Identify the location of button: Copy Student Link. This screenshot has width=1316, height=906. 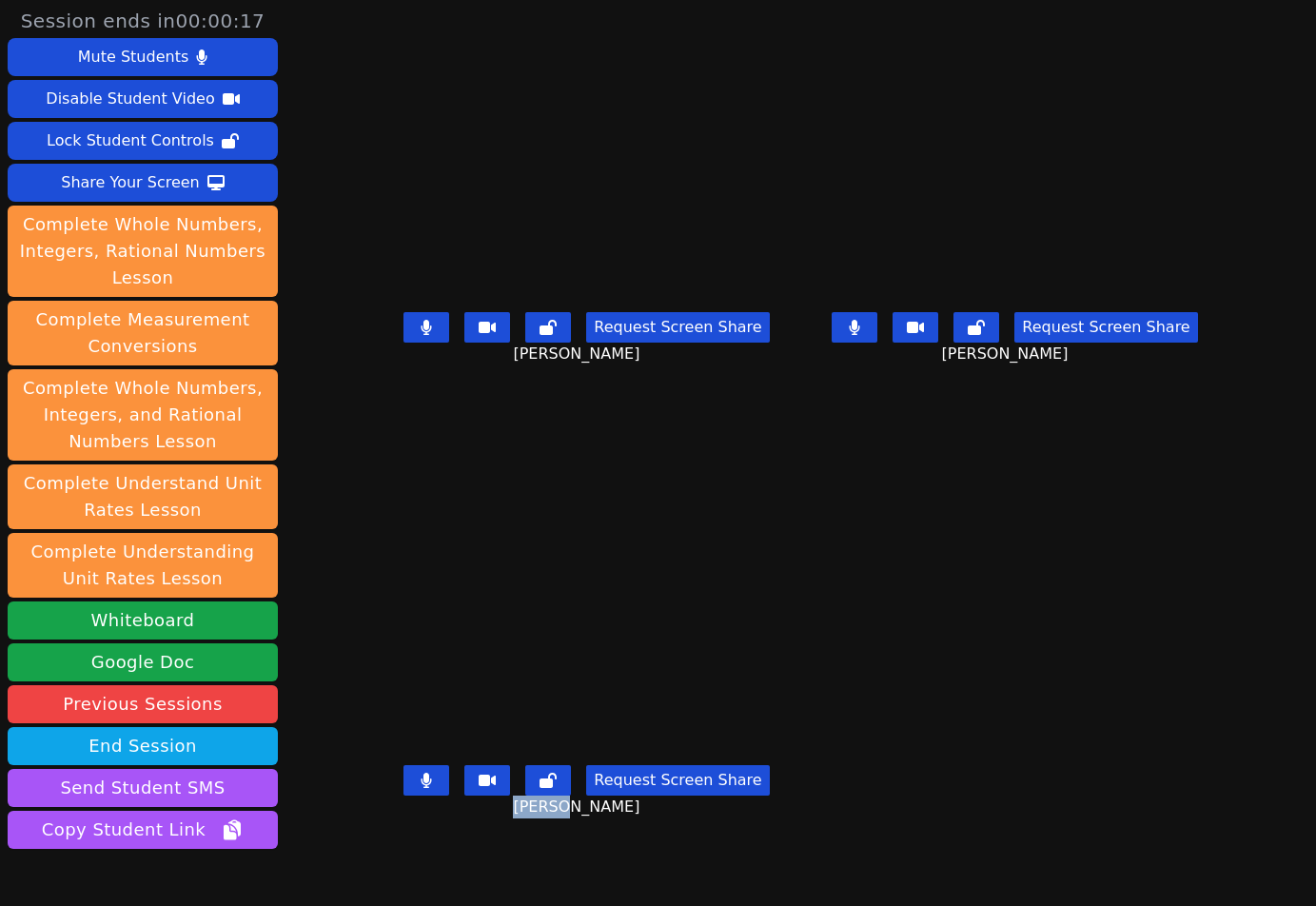
(143, 831).